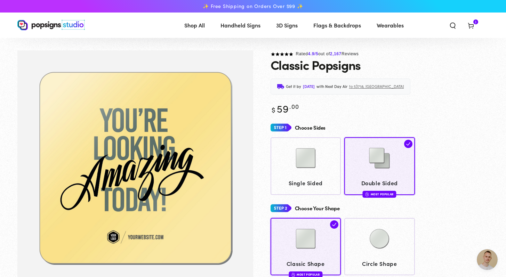  What do you see at coordinates (337, 25) in the screenshot?
I see `span: Flags & Backdrops` at bounding box center [337, 25].